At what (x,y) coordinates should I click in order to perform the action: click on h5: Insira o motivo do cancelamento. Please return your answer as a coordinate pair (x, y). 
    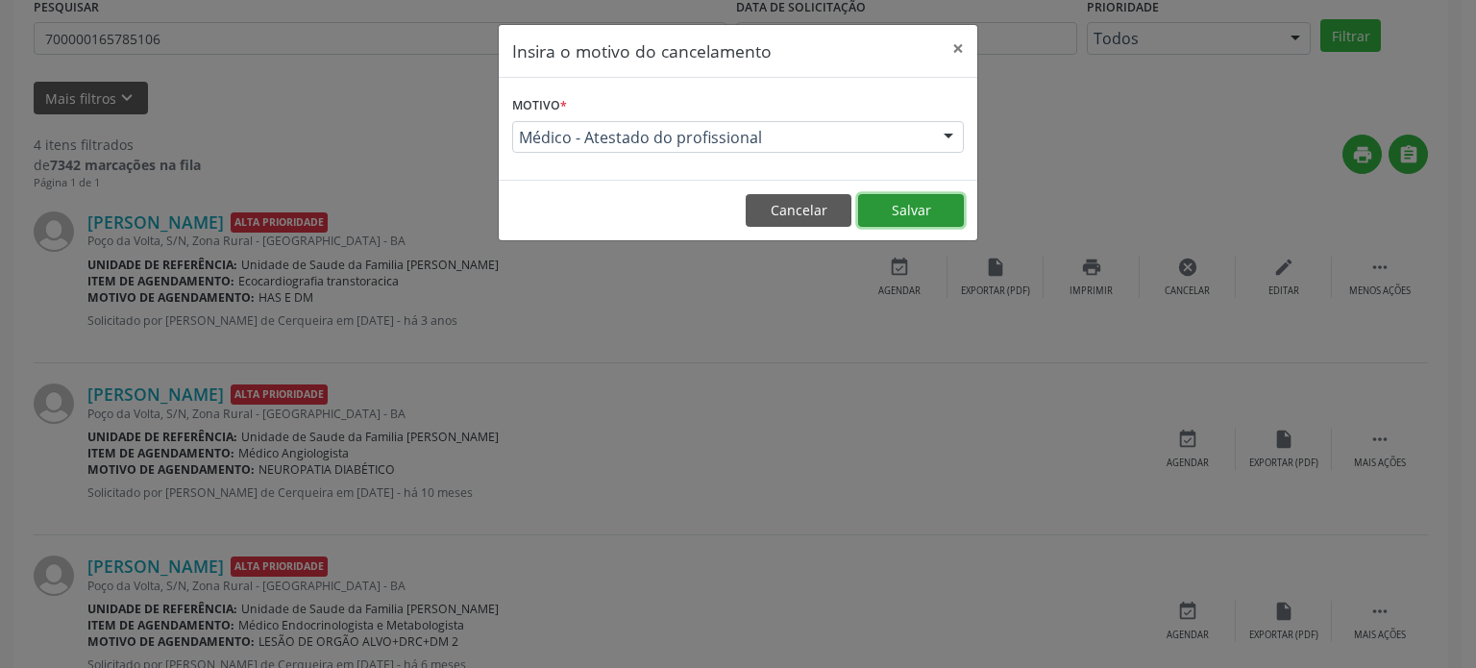
    Looking at the image, I should click on (642, 51).